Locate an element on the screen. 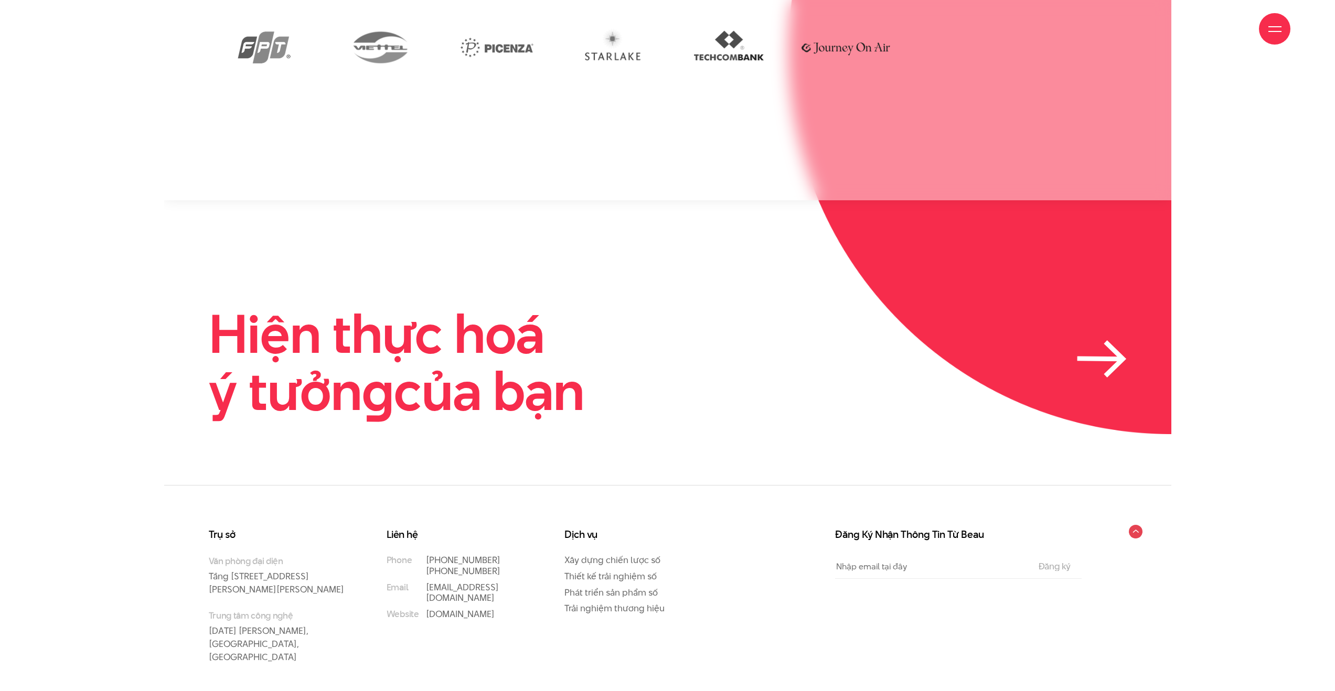 This screenshot has height=691, width=1335. input: Nhập email tại đây is located at coordinates (930, 566).